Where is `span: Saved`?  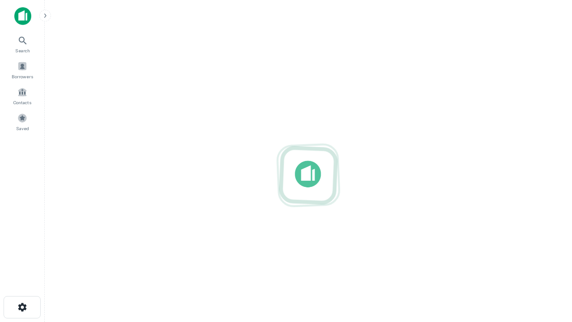
span: Saved is located at coordinates (22, 128).